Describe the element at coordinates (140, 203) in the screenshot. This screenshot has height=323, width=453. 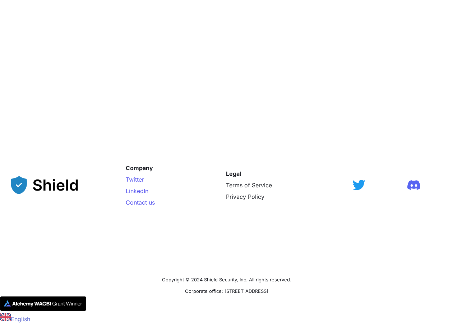
I see `a: Contact us` at that location.